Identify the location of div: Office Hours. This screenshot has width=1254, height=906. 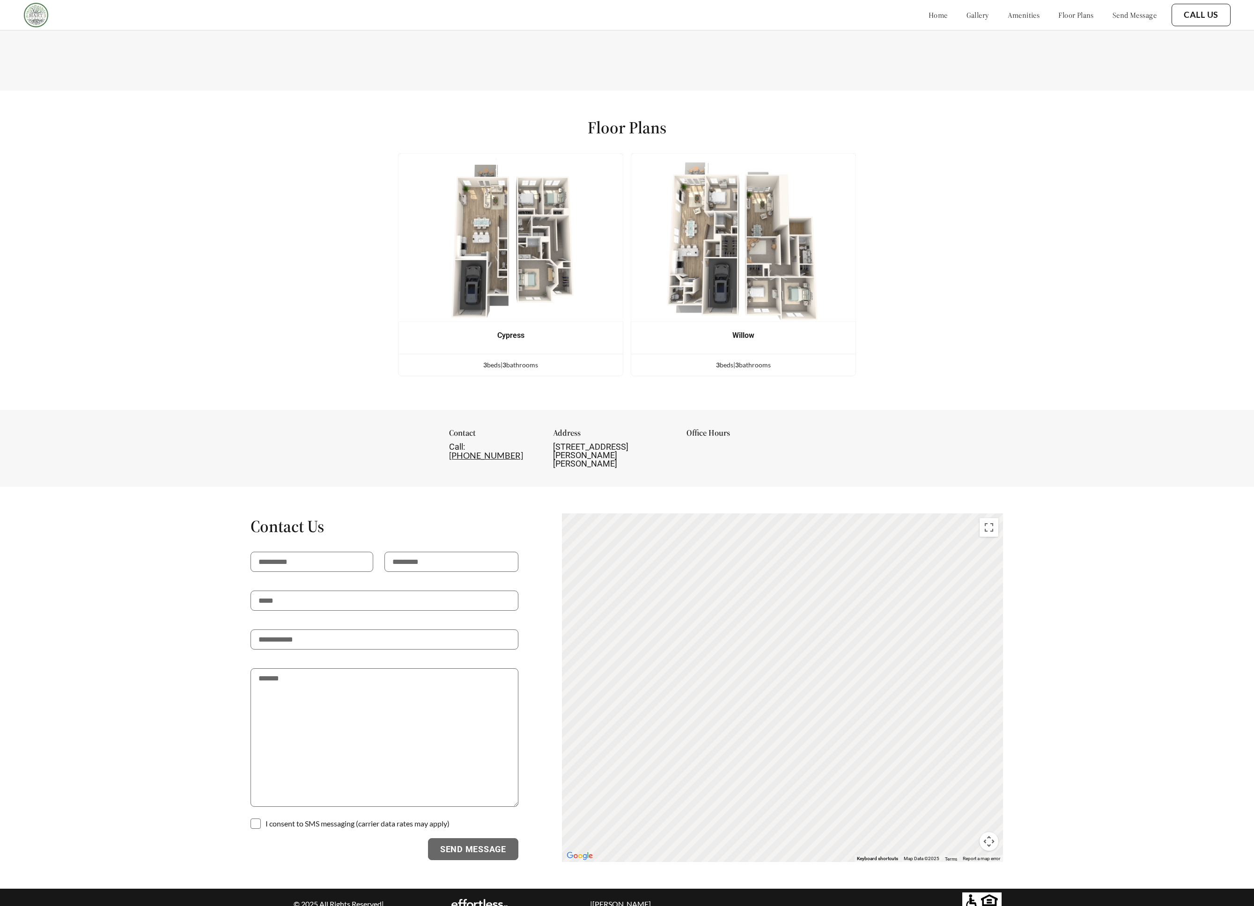
(745, 436).